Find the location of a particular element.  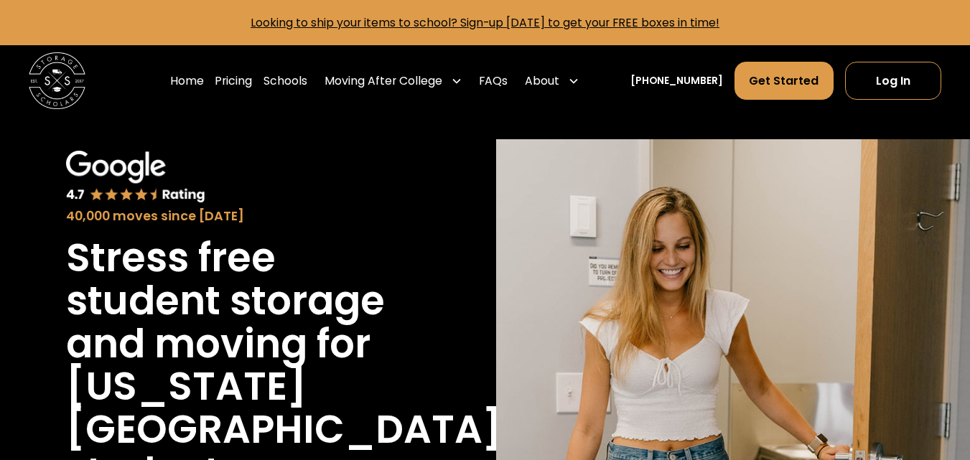

a: Schools is located at coordinates (285, 80).